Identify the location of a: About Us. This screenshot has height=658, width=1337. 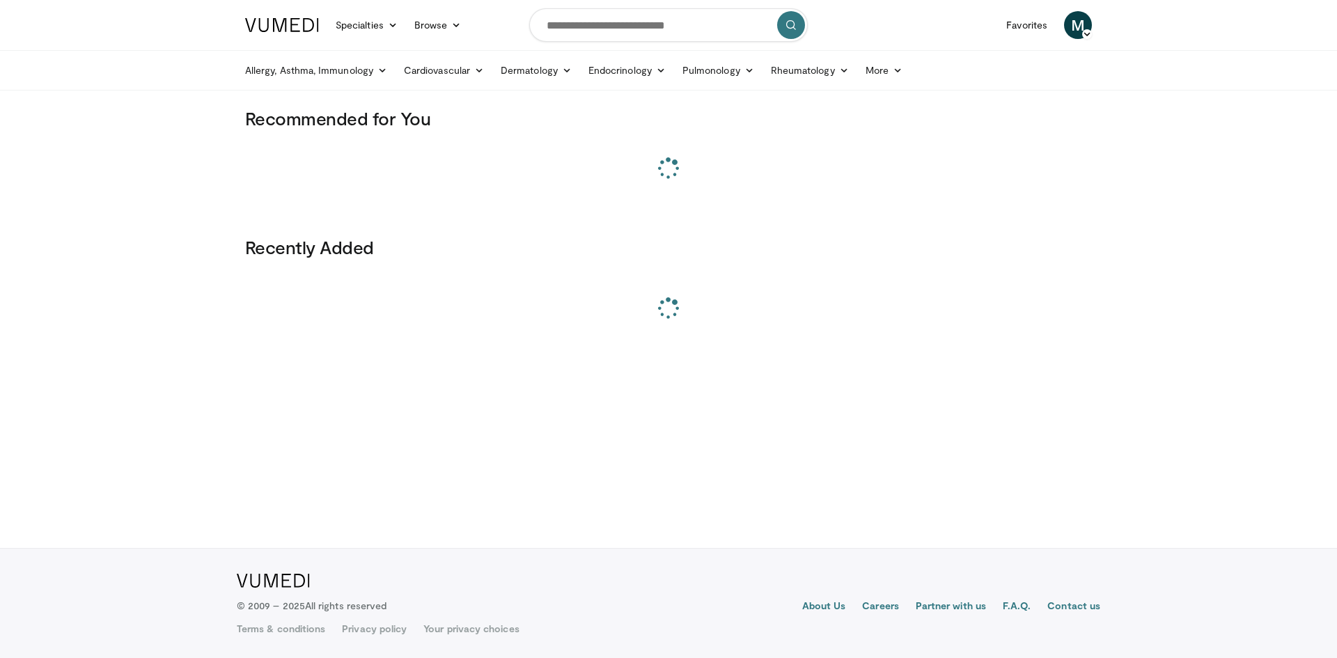
(824, 607).